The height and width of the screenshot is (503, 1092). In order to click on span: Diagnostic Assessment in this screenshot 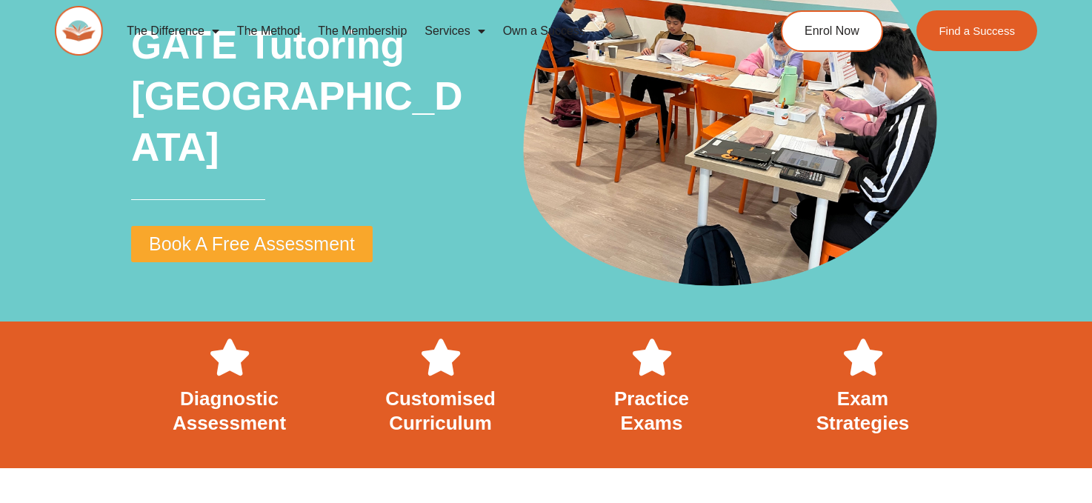, I will do `click(229, 411)`.